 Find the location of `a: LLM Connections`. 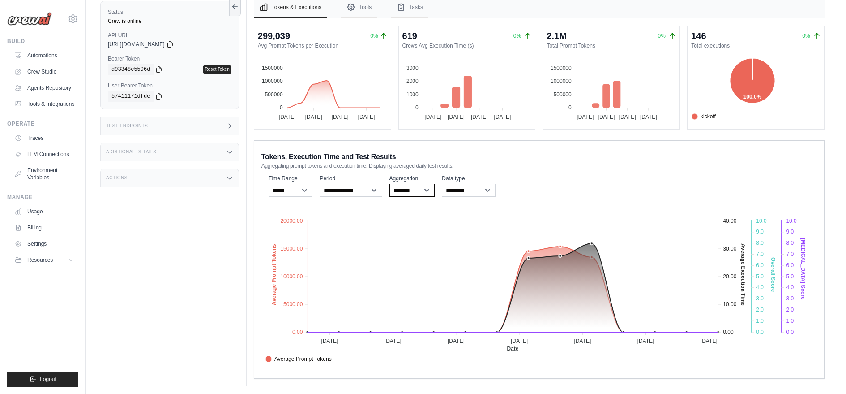

a: LLM Connections is located at coordinates (44, 154).